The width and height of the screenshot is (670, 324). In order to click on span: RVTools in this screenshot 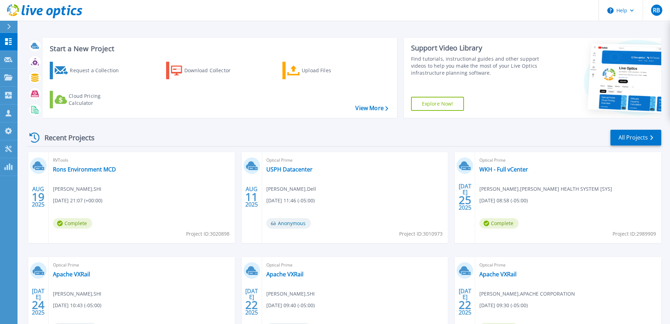, I will do `click(142, 160)`.